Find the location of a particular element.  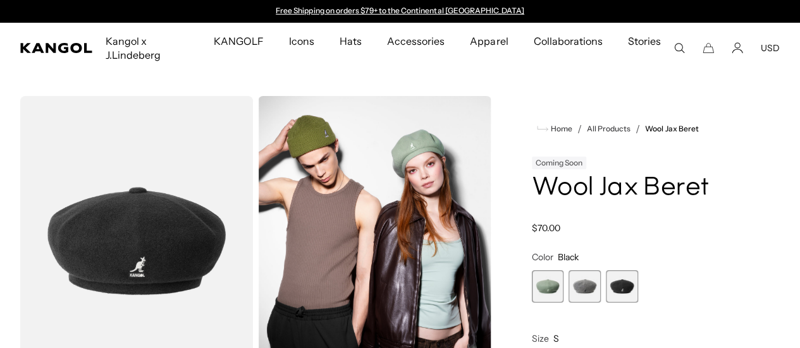

label: Flannel is located at coordinates (584, 287).